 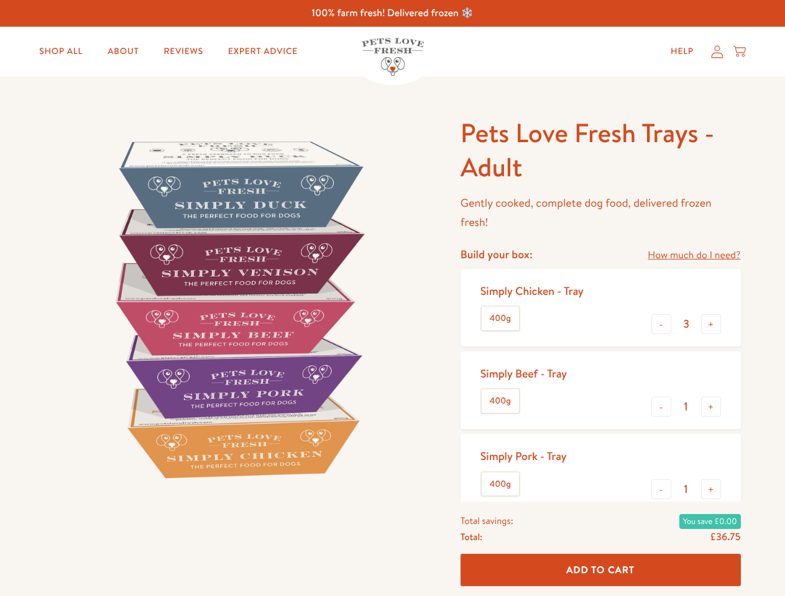 What do you see at coordinates (682, 52) in the screenshot?
I see `a: Help` at bounding box center [682, 52].